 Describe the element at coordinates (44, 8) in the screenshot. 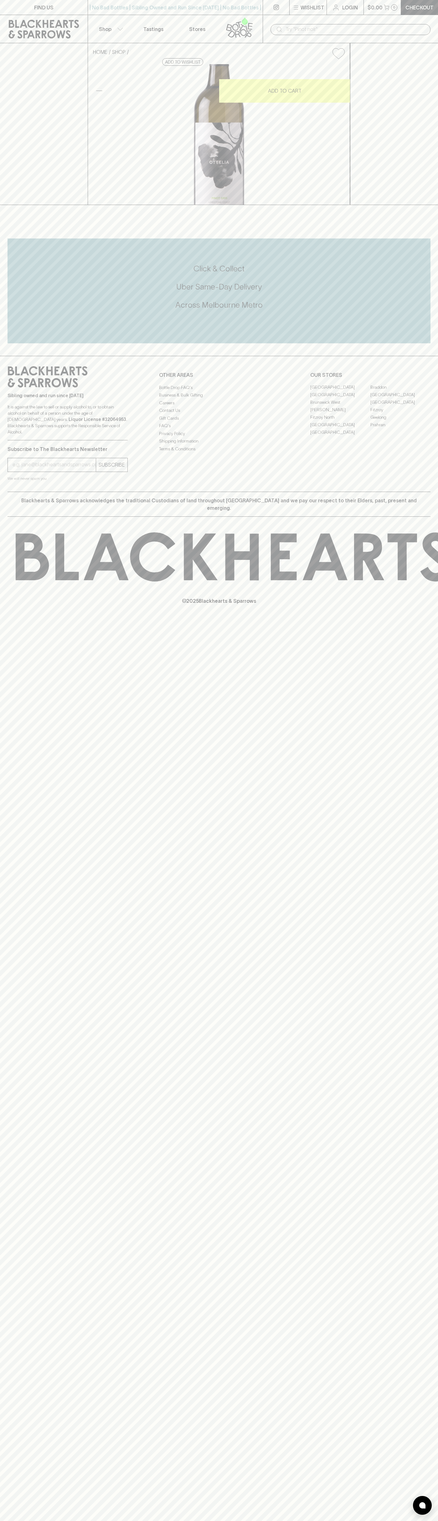

I see `p: FIND US` at that location.